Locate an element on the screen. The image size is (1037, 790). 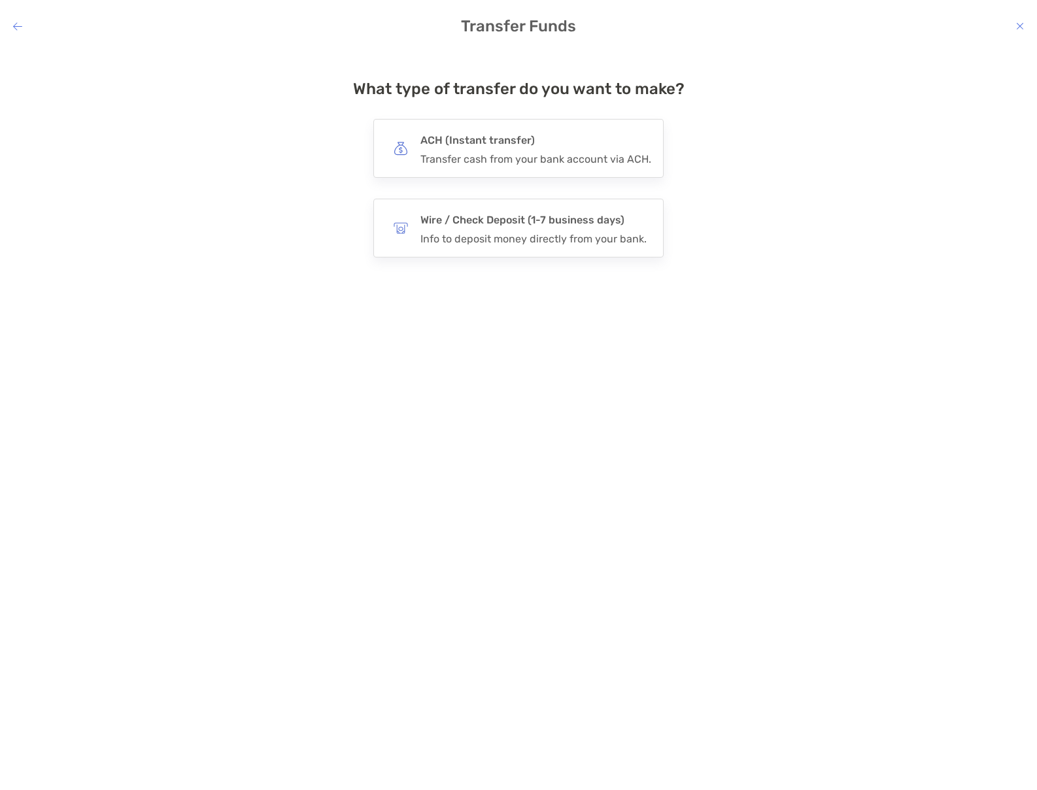
div: Info to deposit money directly from your bank. is located at coordinates (533, 239).